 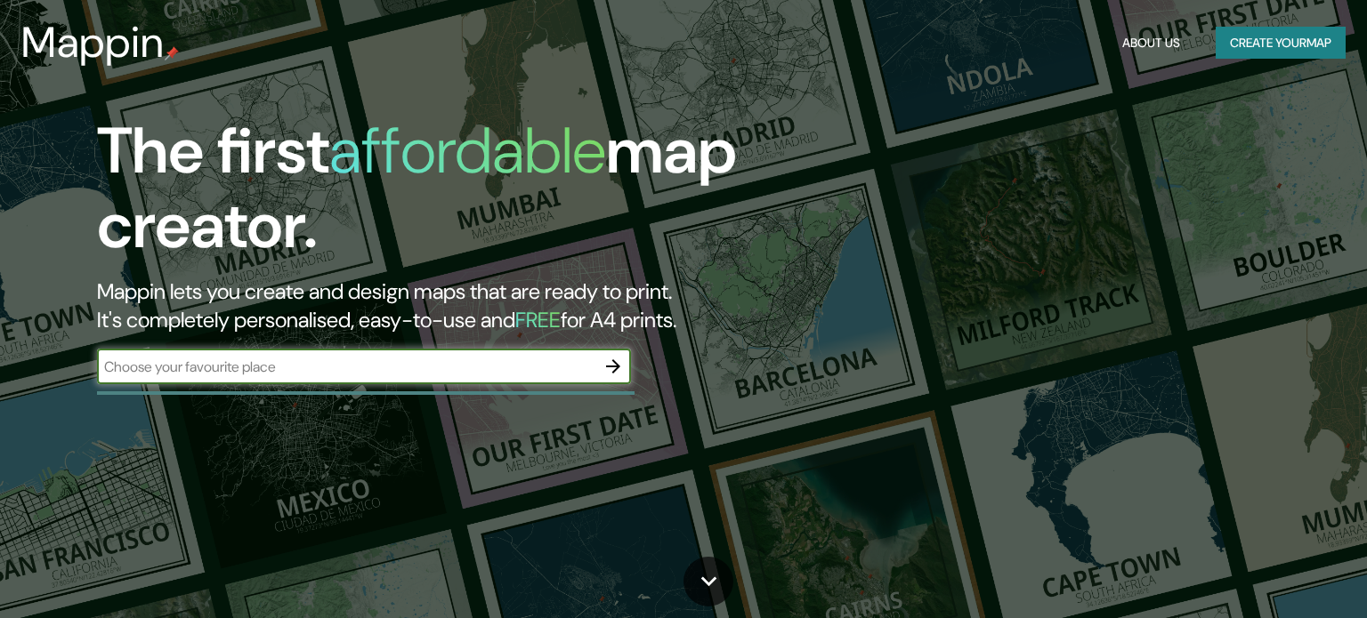 I want to click on h1: affordable, so click(x=467, y=150).